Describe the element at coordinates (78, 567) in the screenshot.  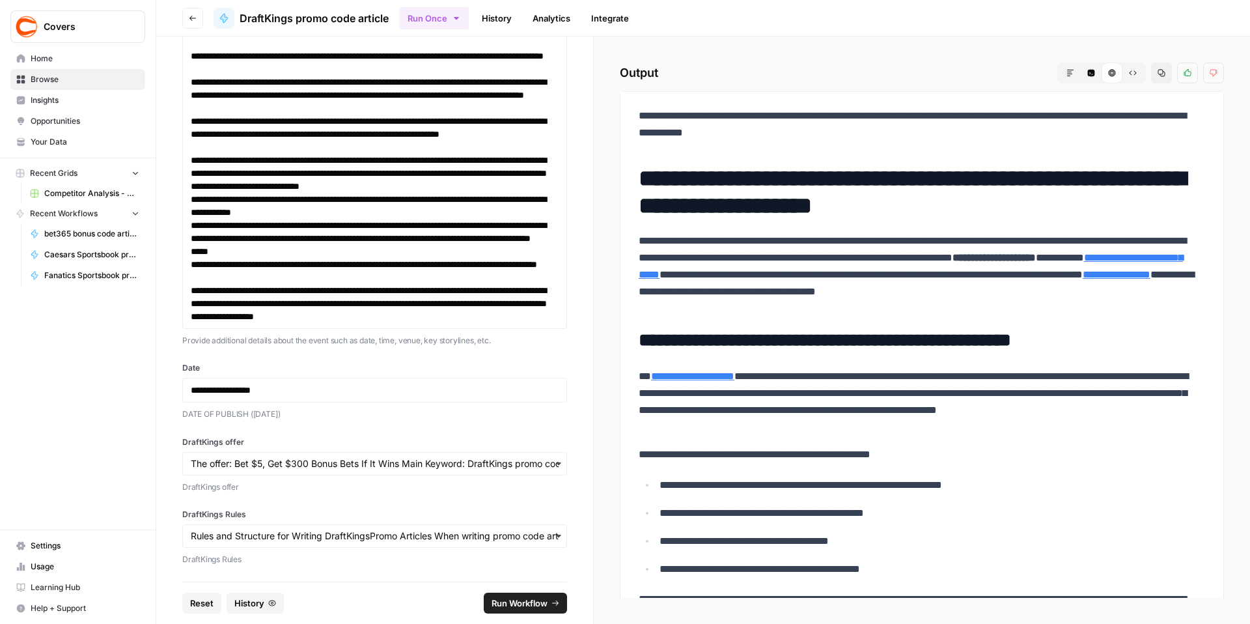
I see `a: Usage` at that location.